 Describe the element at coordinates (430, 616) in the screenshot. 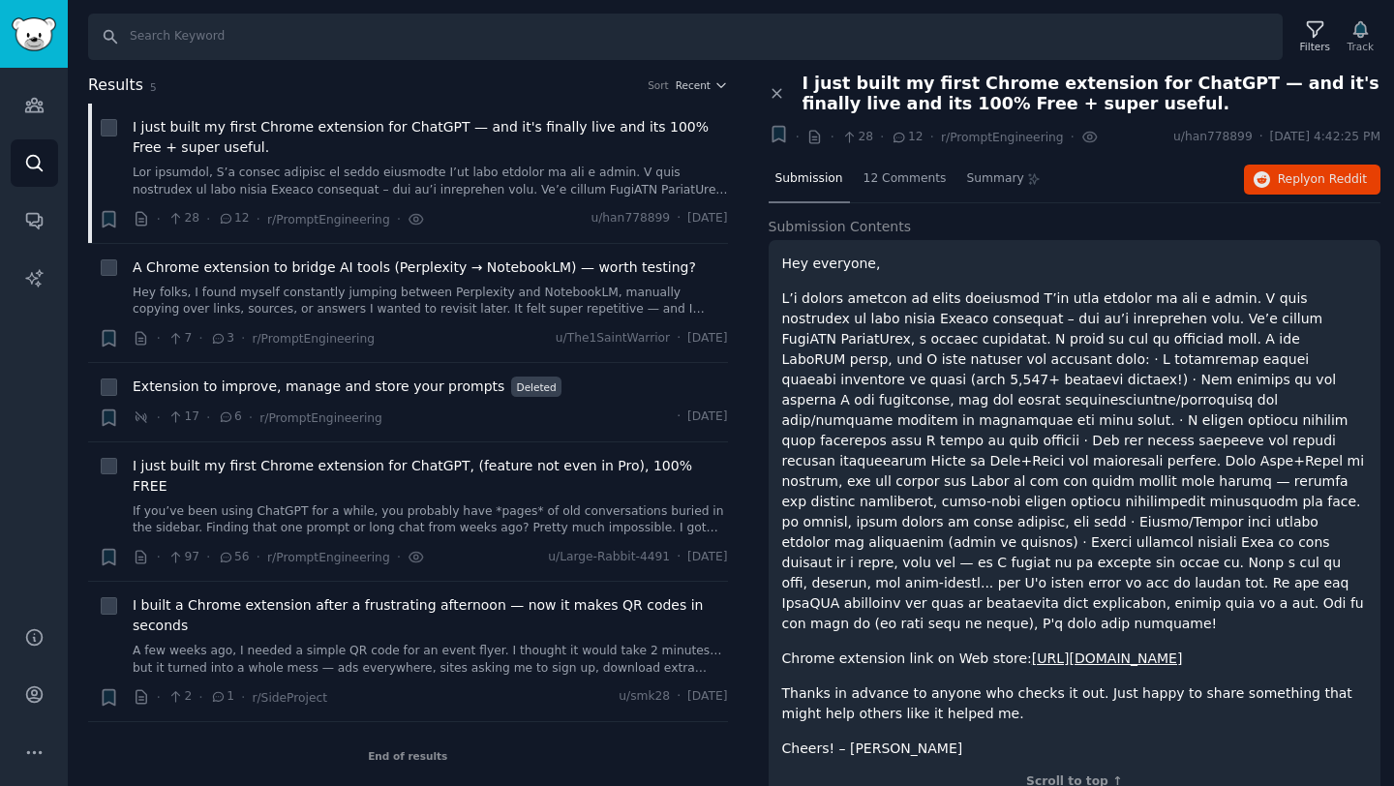

I see `span: I built a Chrome extension after a frustrating afternoon — now it makes QR codes in seconds` at that location.